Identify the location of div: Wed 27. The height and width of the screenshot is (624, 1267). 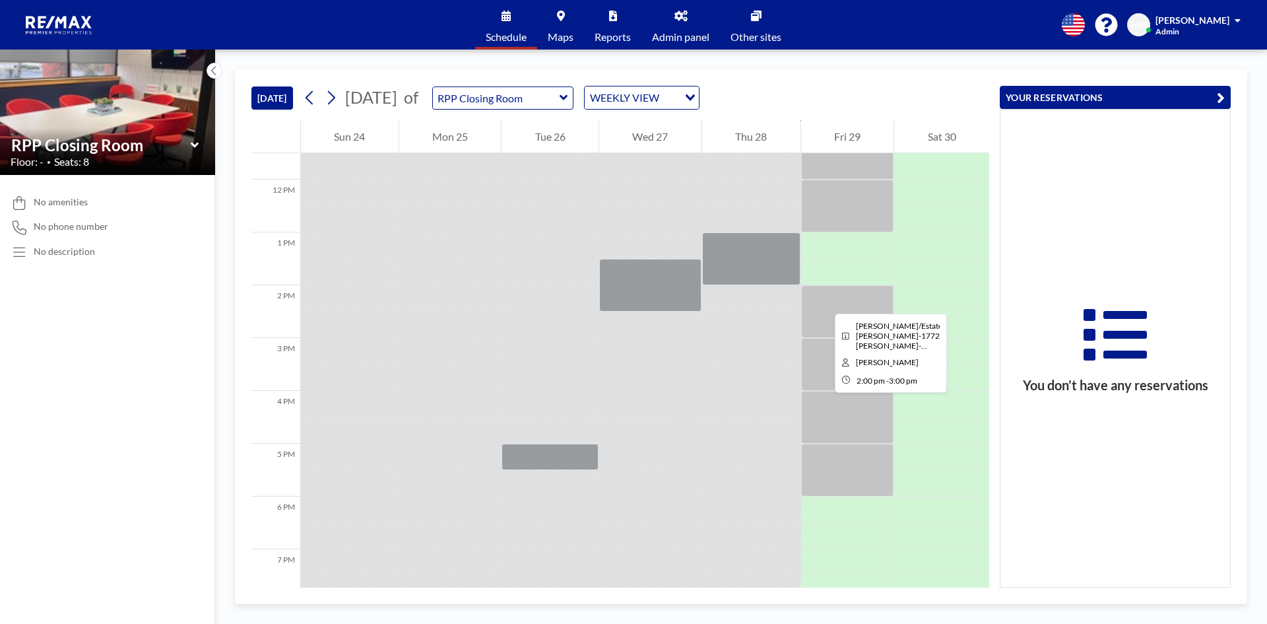
(650, 137).